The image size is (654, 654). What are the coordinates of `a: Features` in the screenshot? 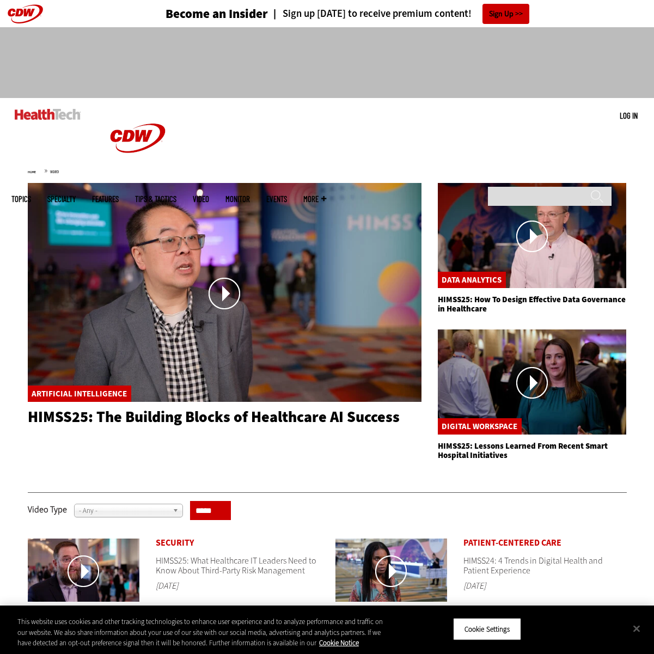 It's located at (105, 199).